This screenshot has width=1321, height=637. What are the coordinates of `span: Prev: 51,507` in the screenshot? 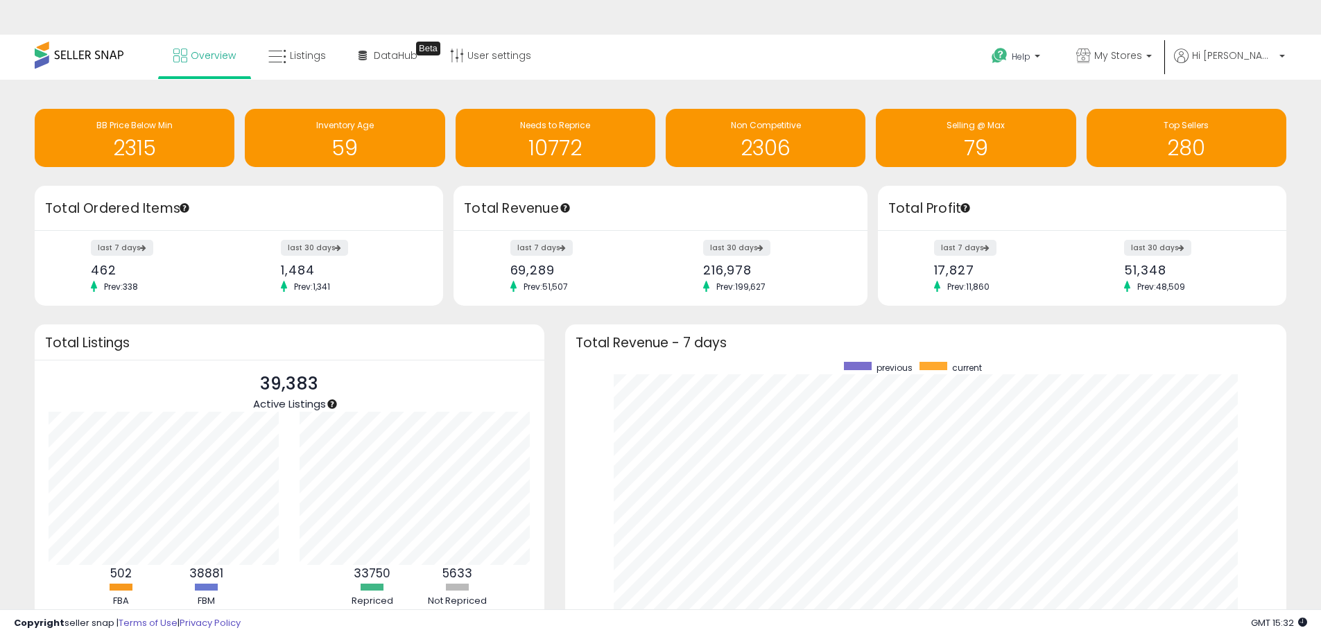 It's located at (546, 286).